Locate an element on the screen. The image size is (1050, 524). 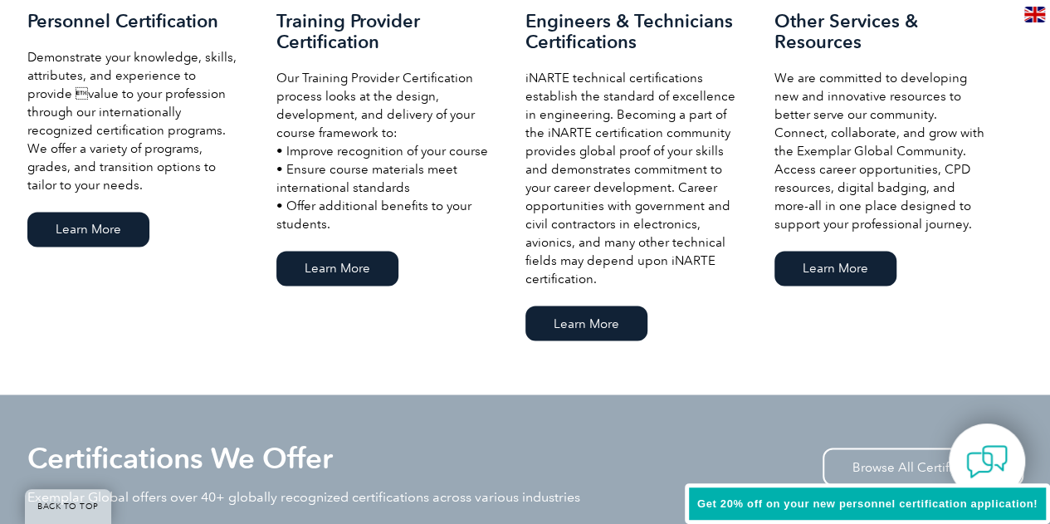
p: We are committed to developing new and innovative resources to better serve our community. Connec... is located at coordinates (882, 151).